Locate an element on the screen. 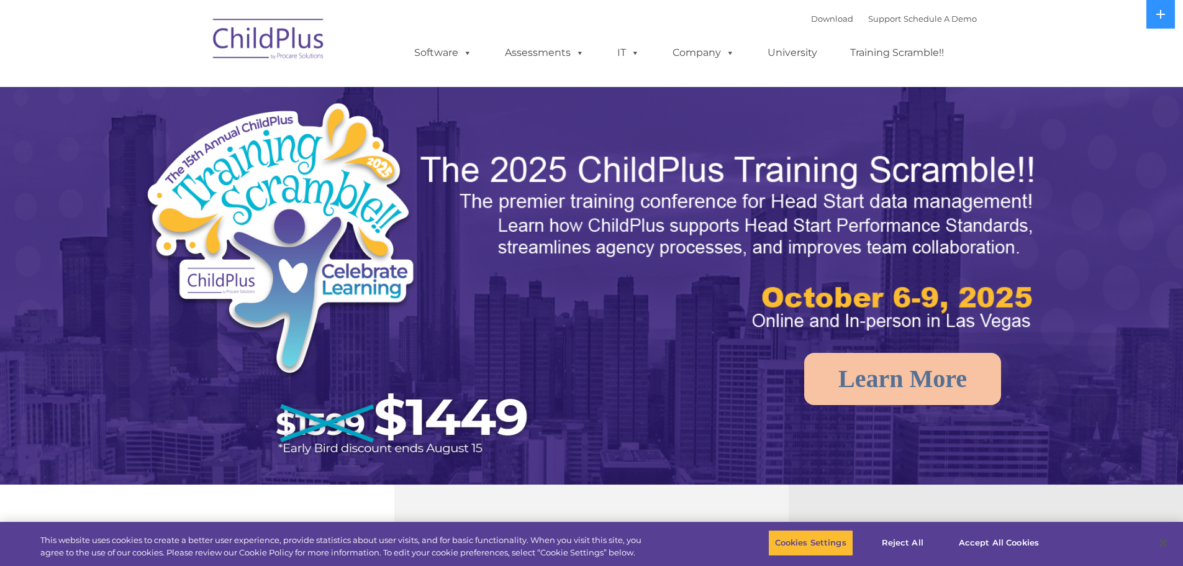  a: Schedule A Demo is located at coordinates (940, 19).